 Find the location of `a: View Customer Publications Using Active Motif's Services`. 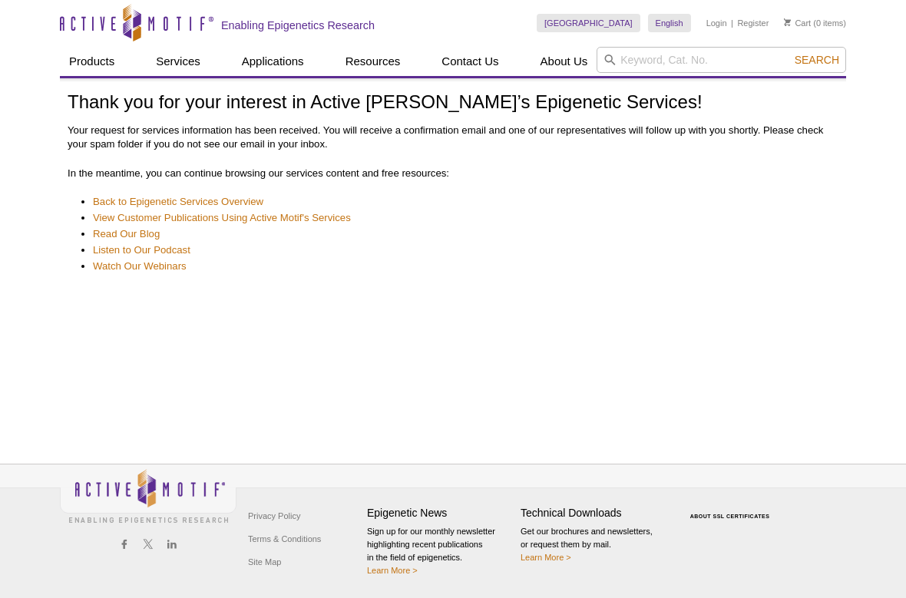

a: View Customer Publications Using Active Motif's Services is located at coordinates (222, 218).